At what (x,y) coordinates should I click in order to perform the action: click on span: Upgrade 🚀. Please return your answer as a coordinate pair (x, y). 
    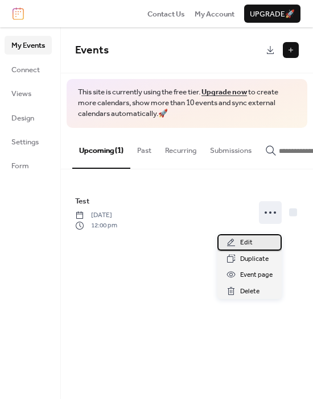
    Looking at the image, I should click on (272, 14).